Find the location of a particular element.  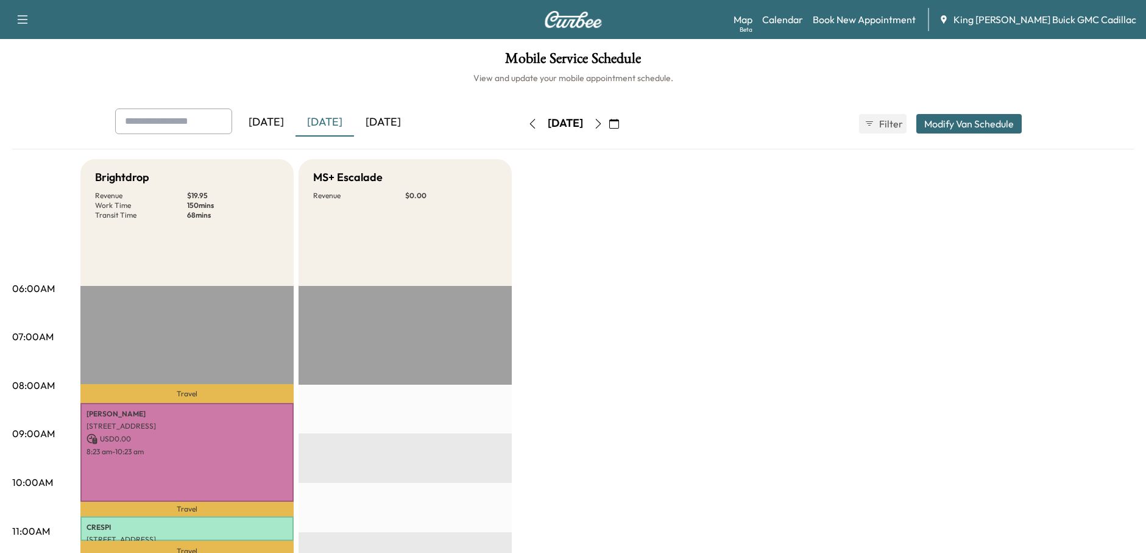

p: 07:00AM is located at coordinates (33, 336).